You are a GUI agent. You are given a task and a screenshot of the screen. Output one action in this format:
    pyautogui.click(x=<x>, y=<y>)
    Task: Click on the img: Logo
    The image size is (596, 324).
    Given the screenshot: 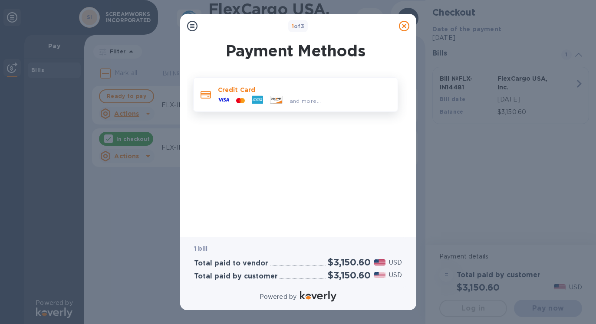 What is the action you would take?
    pyautogui.click(x=318, y=296)
    